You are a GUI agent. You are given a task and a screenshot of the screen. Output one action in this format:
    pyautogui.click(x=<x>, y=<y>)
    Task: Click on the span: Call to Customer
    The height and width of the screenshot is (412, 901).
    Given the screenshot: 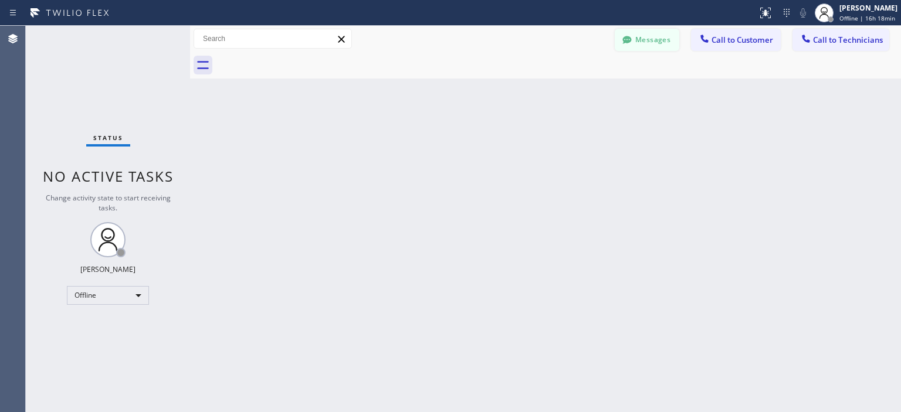 What is the action you would take?
    pyautogui.click(x=742, y=40)
    